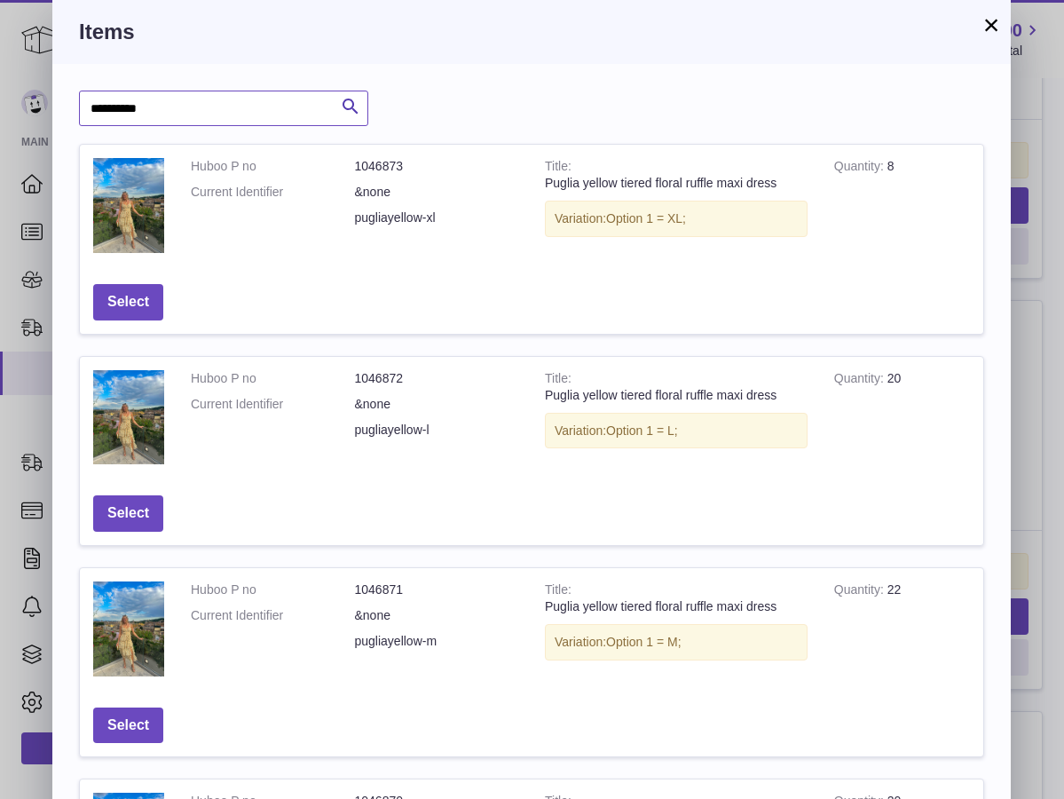 The image size is (1064, 799). What do you see at coordinates (902, 631) in the screenshot?
I see `td: 22` at bounding box center [902, 631].